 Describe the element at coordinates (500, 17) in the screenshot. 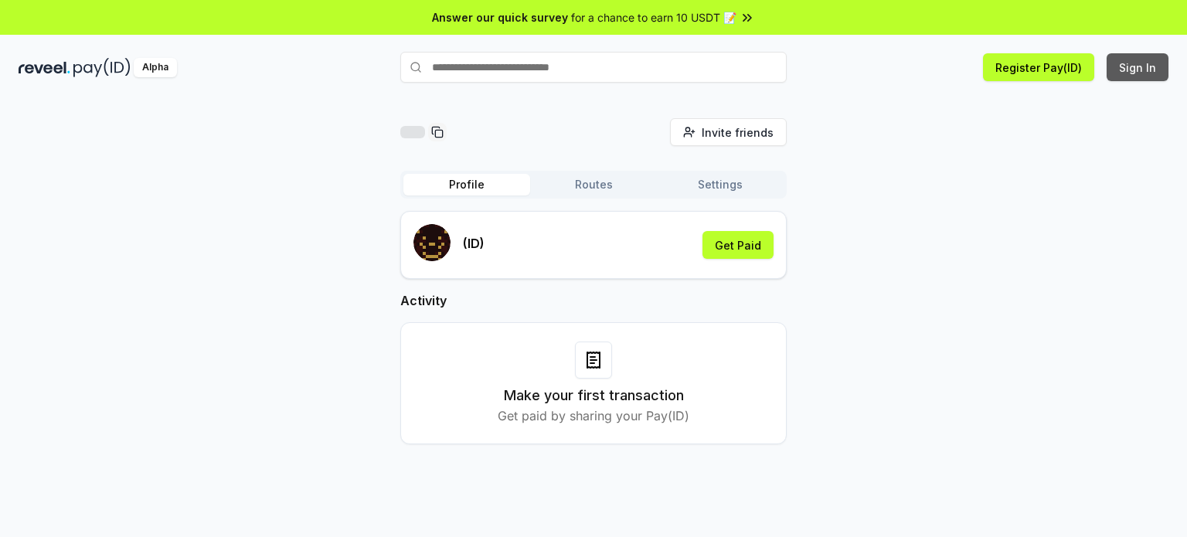

I see `span: Answer our quick survey` at that location.